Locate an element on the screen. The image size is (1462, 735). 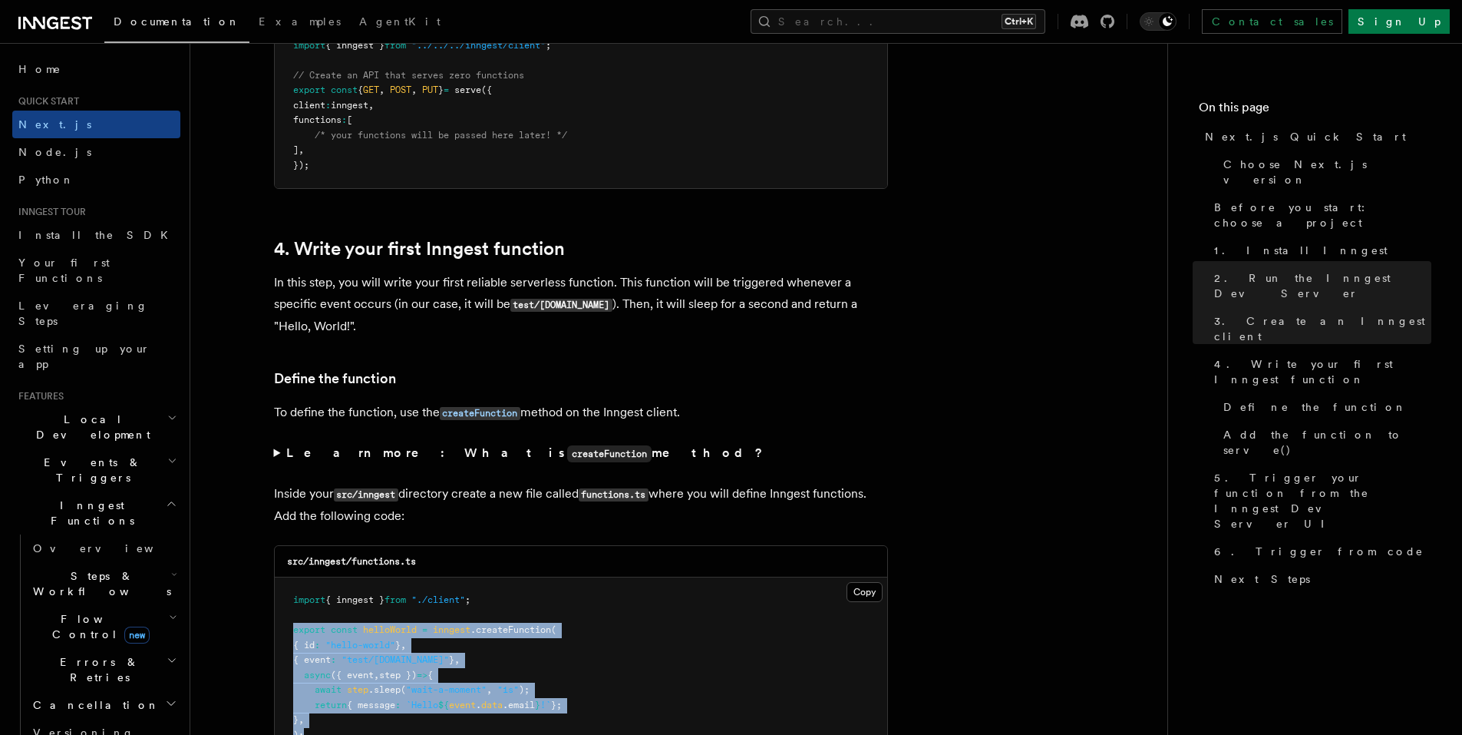
a: Node.js is located at coordinates (96, 152).